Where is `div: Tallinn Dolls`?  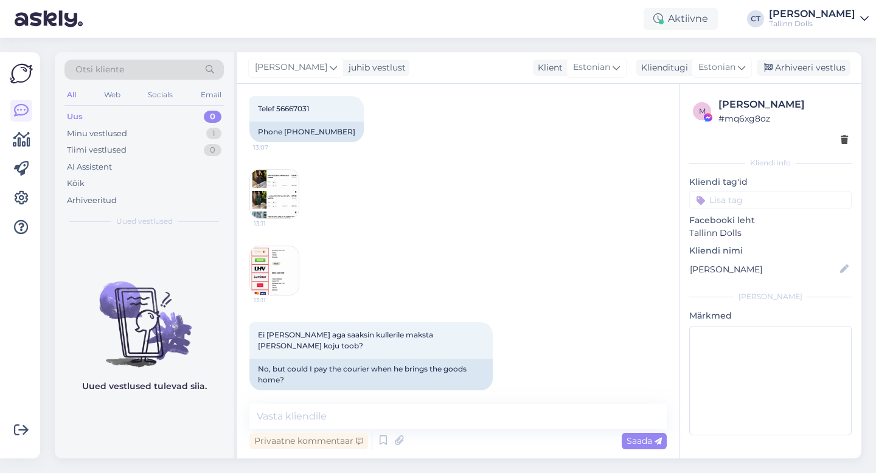 div: Tallinn Dolls is located at coordinates (812, 24).